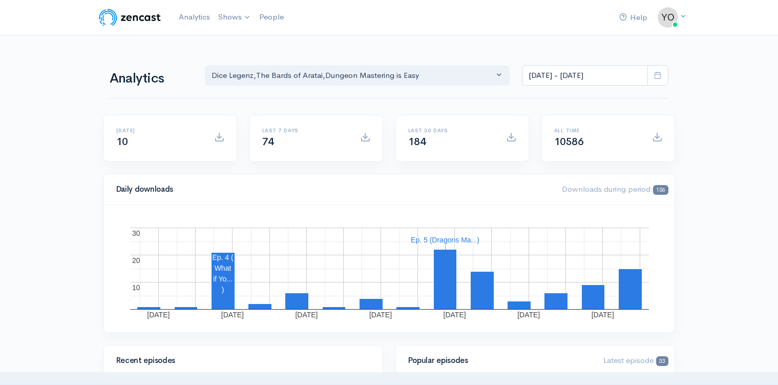  Describe the element at coordinates (358, 75) in the screenshot. I see `button: Dice Legenz, The Bards of Aratai, Dungeon Mastering is Easy` at that location.